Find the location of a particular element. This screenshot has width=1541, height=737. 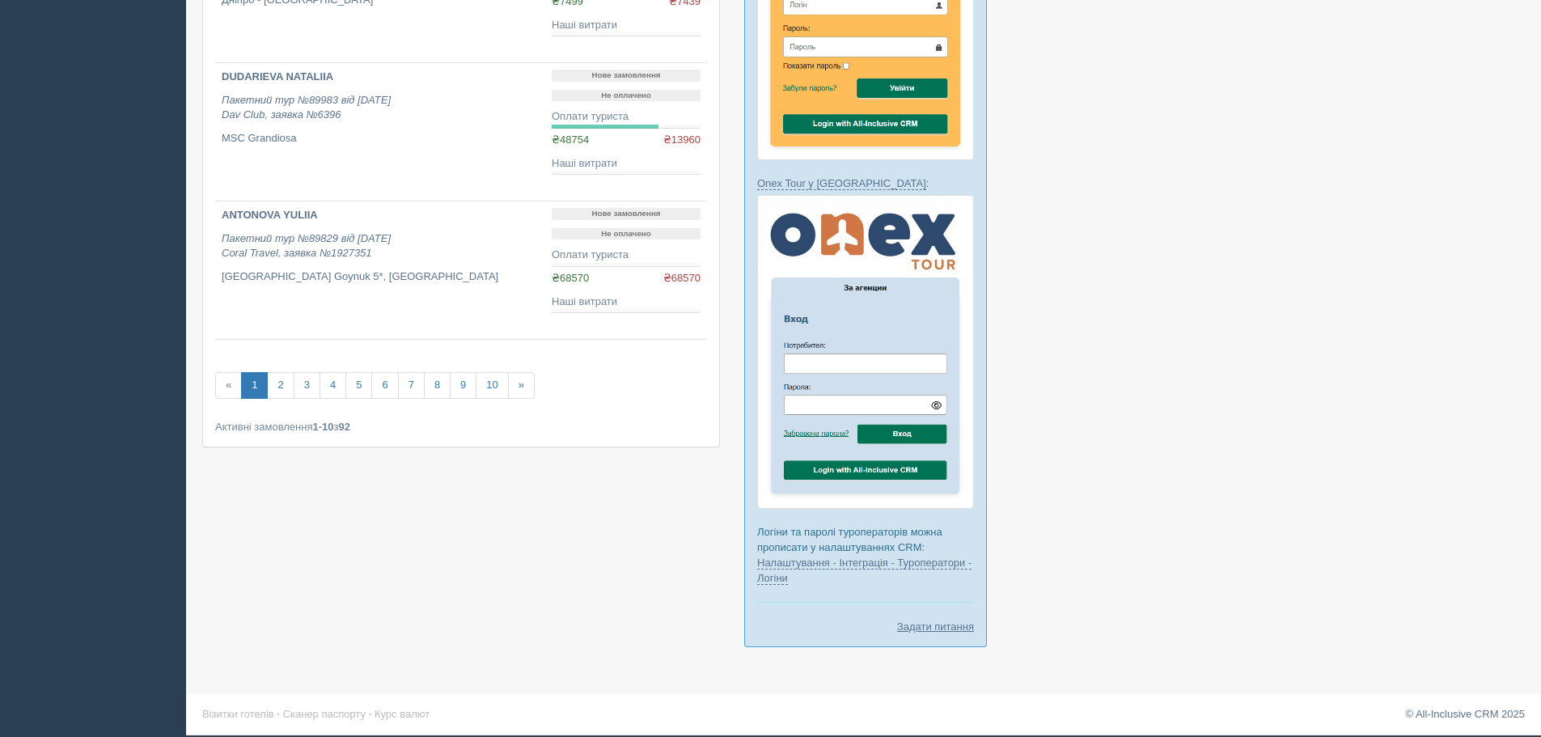

a: Налаштування - Інтеграція - Туроператори - Логіни is located at coordinates (864, 570).